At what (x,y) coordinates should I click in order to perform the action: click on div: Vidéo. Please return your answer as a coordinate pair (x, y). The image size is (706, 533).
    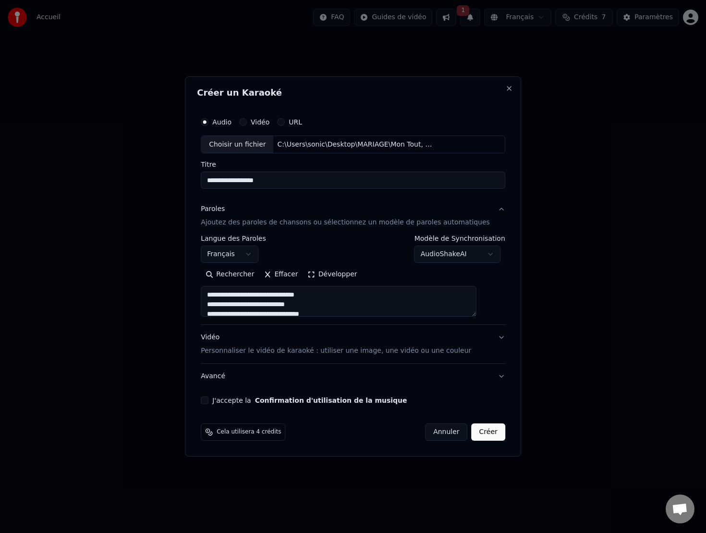
    Looking at the image, I should click on (336, 344).